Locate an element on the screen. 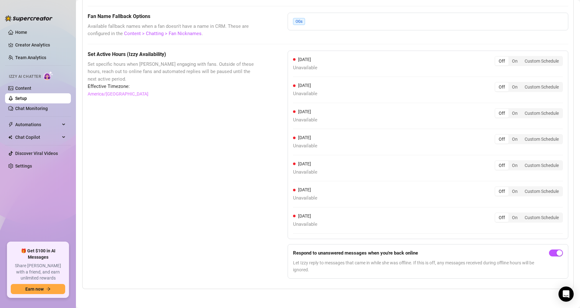  span: Let Izzy reply to messages that came in while she was offline. If this is off, any messages recei... is located at coordinates (419, 266).